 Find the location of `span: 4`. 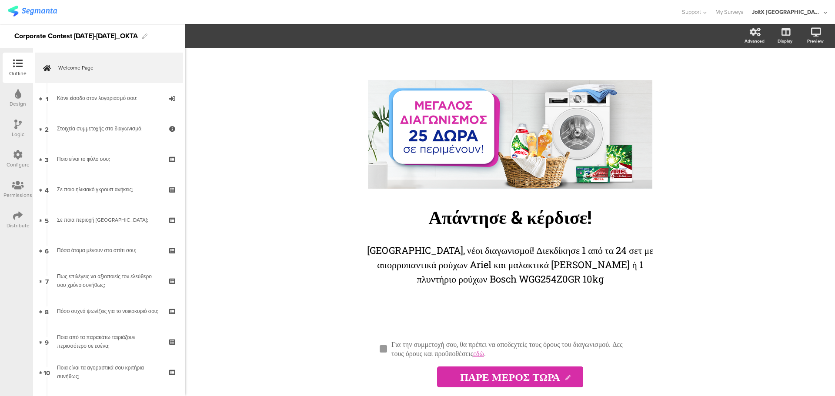

span: 4 is located at coordinates (47, 190).